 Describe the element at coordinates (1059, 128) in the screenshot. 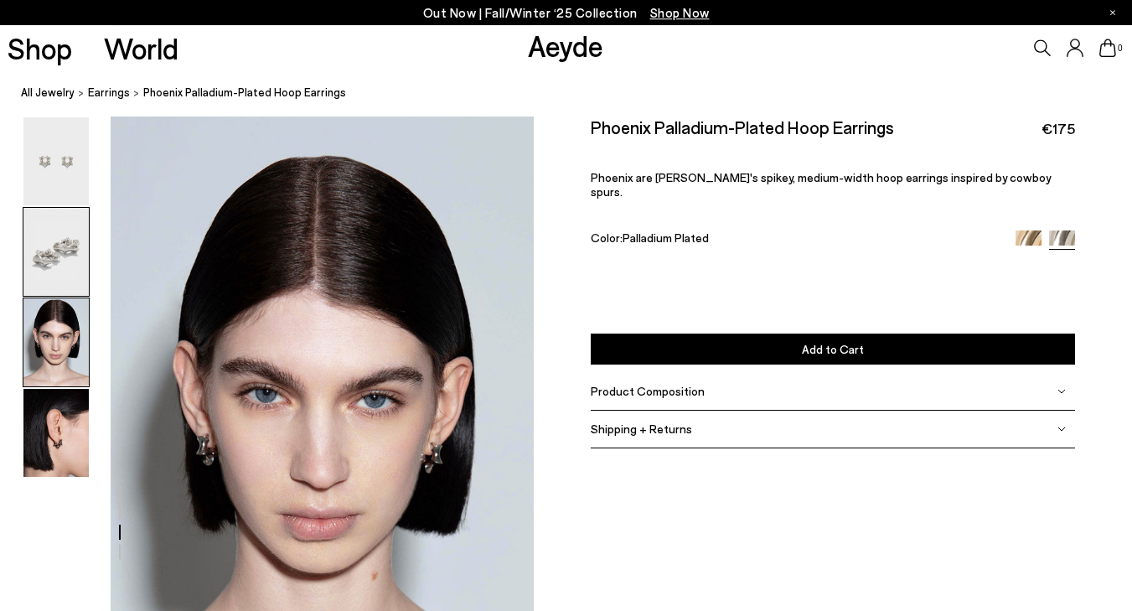

I see `span: €175` at that location.